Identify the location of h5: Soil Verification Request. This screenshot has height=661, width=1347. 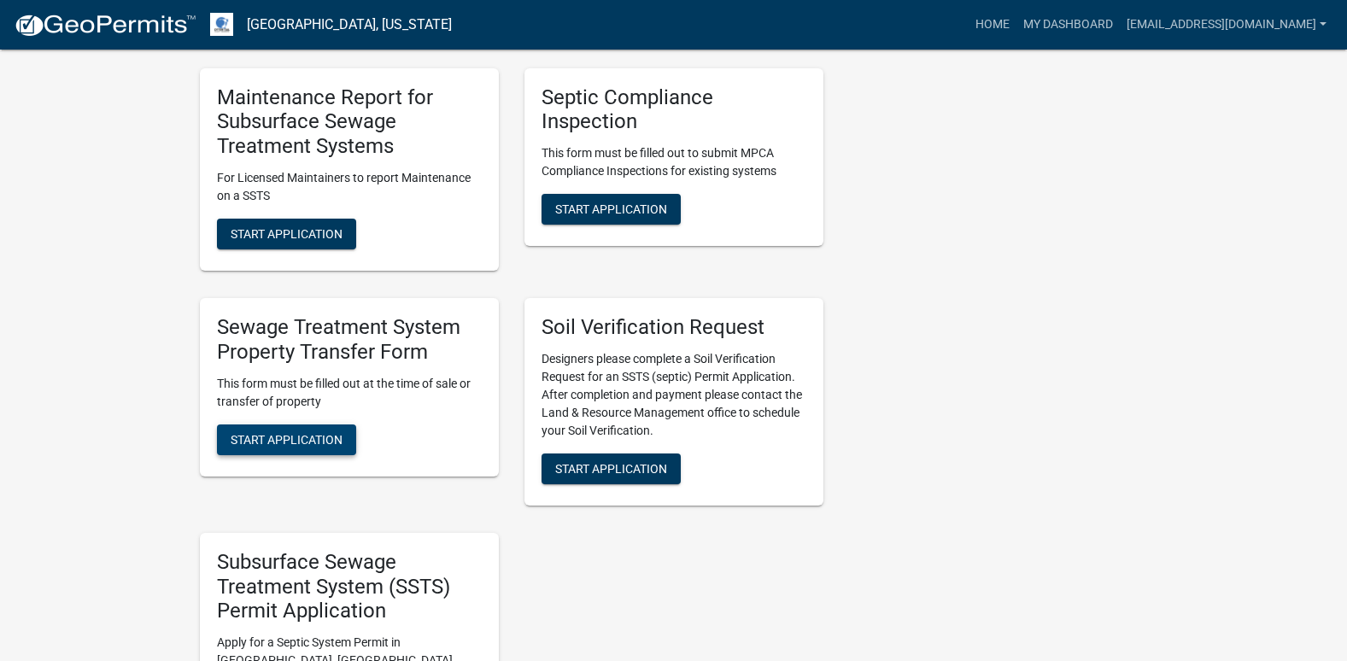
(674, 327).